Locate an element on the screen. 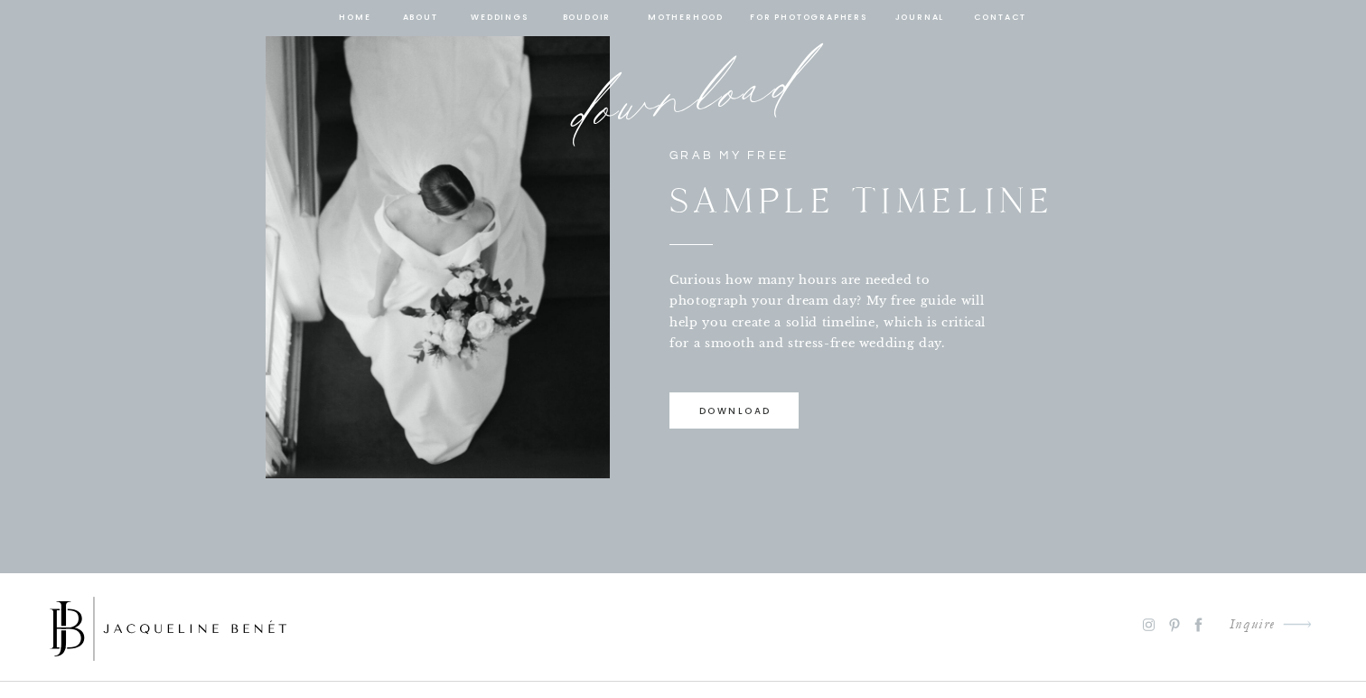 Image resolution: width=1366 pixels, height=698 pixels. nav: Motherhood is located at coordinates (685, 18).